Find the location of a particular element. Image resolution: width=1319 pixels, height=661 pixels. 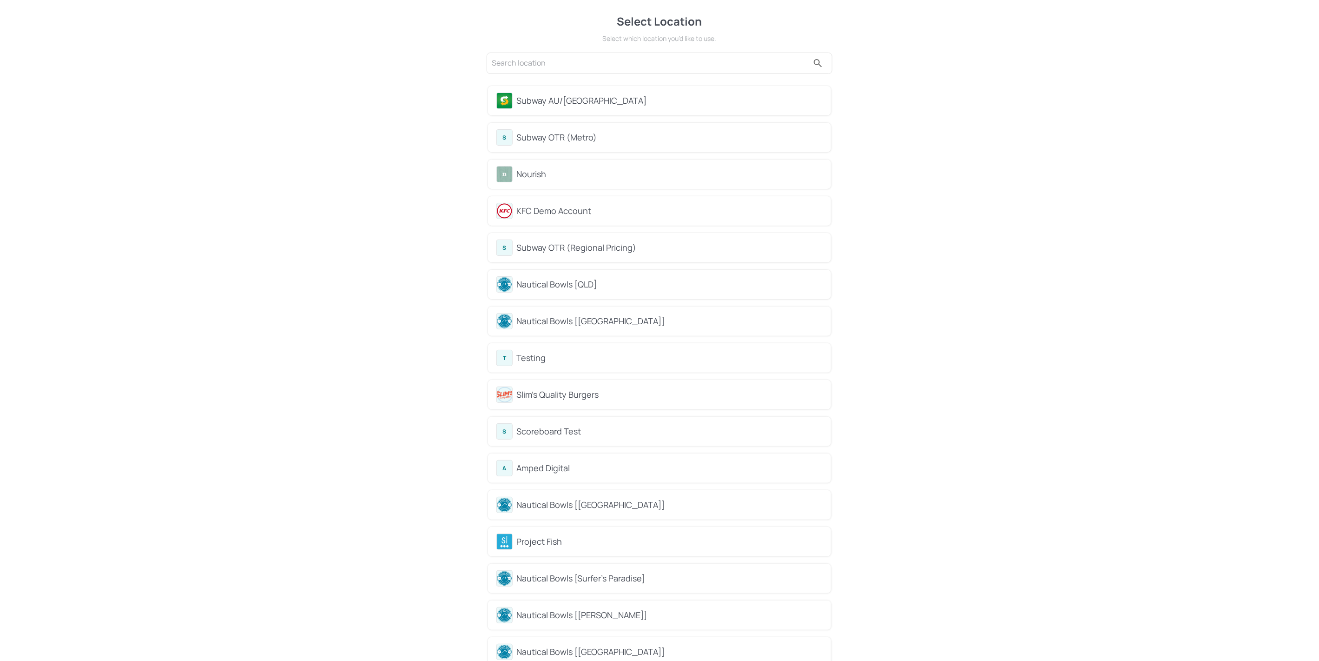

button: search is located at coordinates (818, 63).